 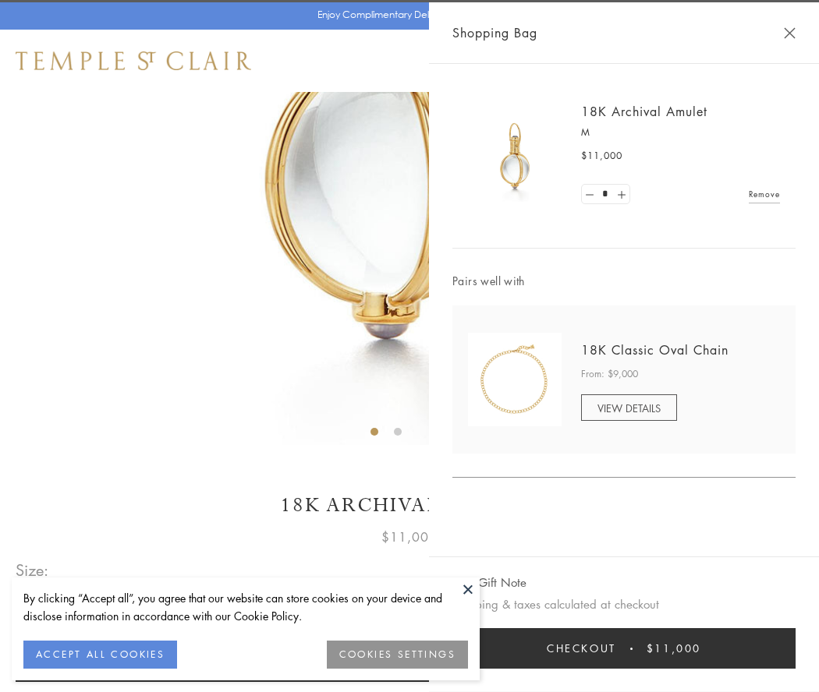 I want to click on a: 18K Archival Amulet, so click(x=644, y=111).